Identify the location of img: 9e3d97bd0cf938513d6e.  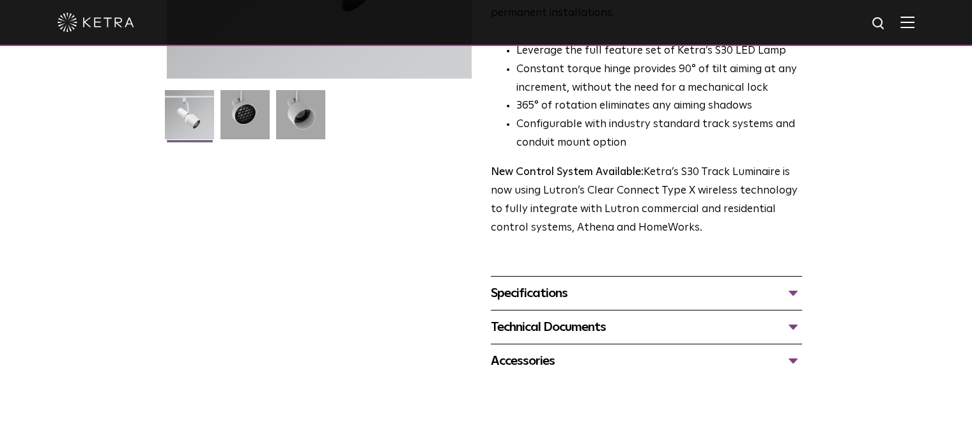
(300, 120).